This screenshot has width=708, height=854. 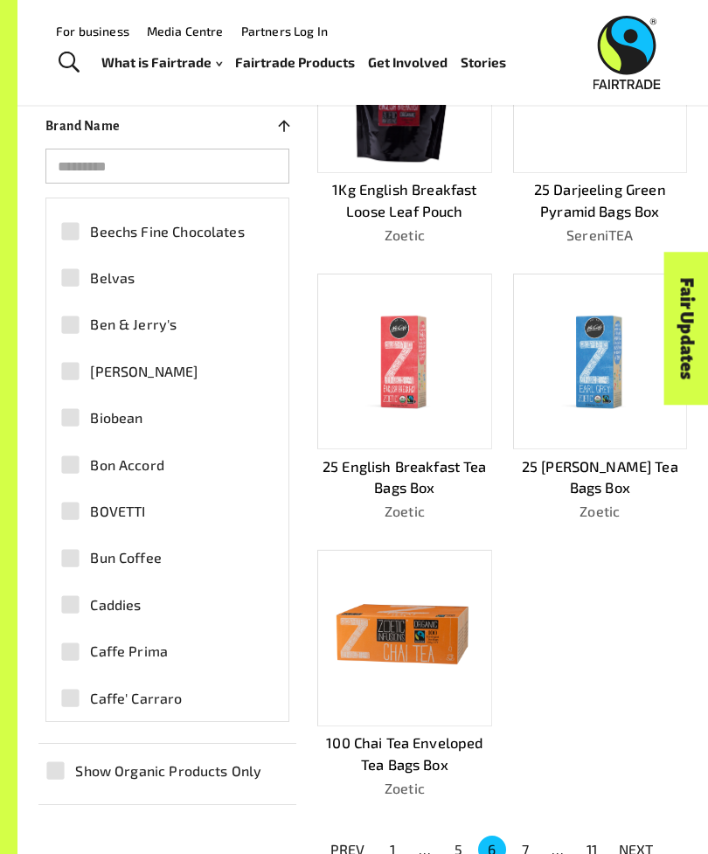 I want to click on p: Brand Name, so click(x=83, y=126).